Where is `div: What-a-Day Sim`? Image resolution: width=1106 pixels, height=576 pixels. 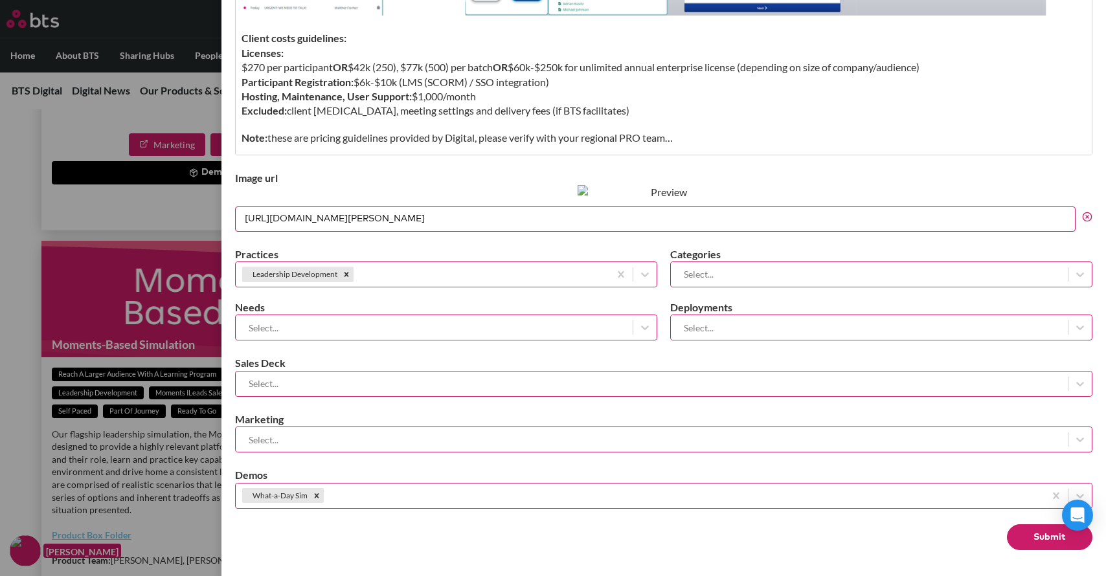
div: What-a-Day Sim is located at coordinates (276, 496).